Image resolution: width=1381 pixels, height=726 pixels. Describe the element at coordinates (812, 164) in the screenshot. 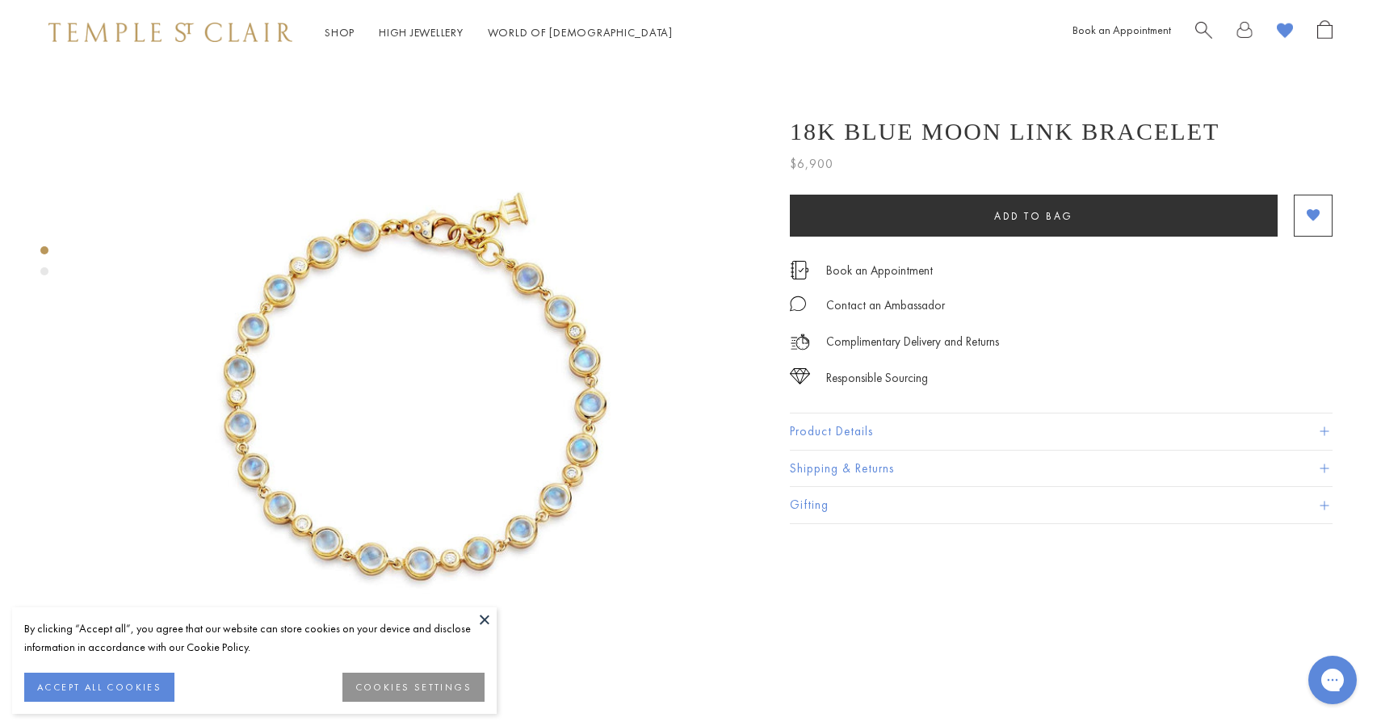

I see `span: $6,900` at that location.